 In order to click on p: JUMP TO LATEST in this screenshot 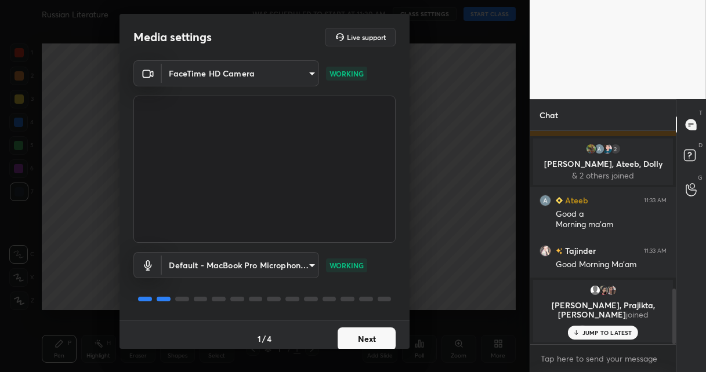, I will do `click(607, 333)`.